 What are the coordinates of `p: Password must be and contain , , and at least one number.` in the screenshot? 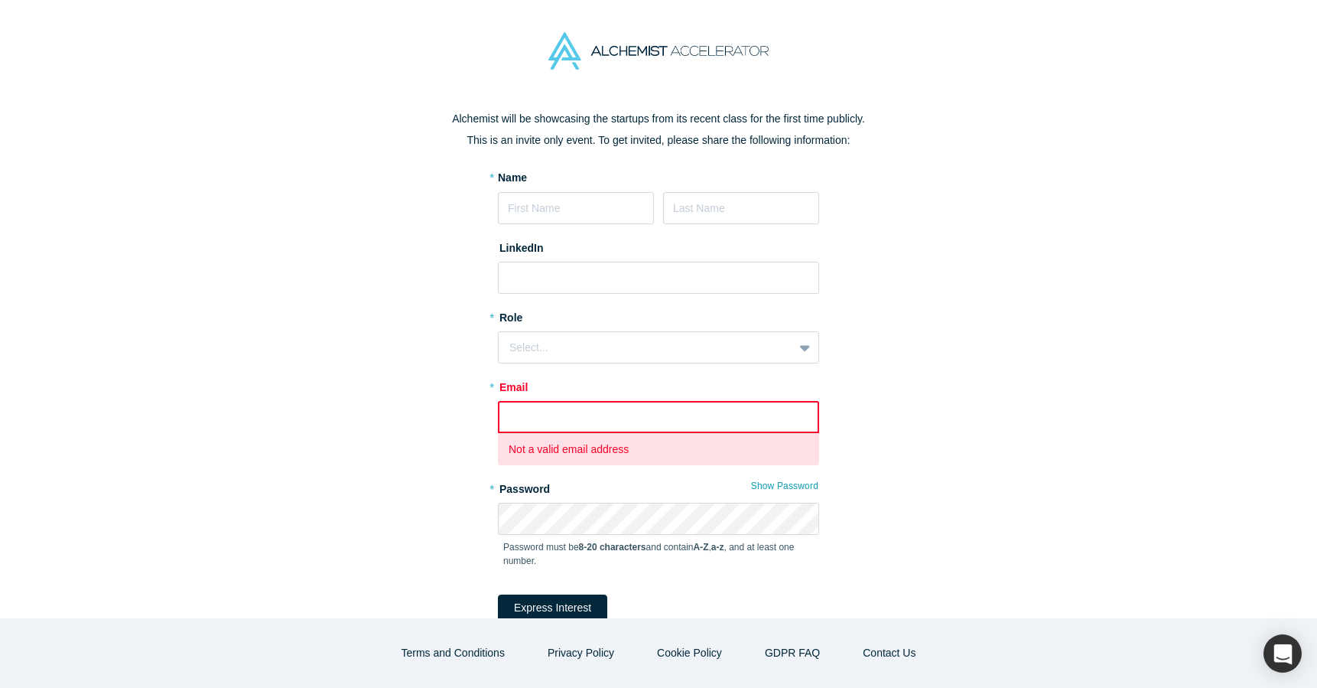 It's located at (659, 554).